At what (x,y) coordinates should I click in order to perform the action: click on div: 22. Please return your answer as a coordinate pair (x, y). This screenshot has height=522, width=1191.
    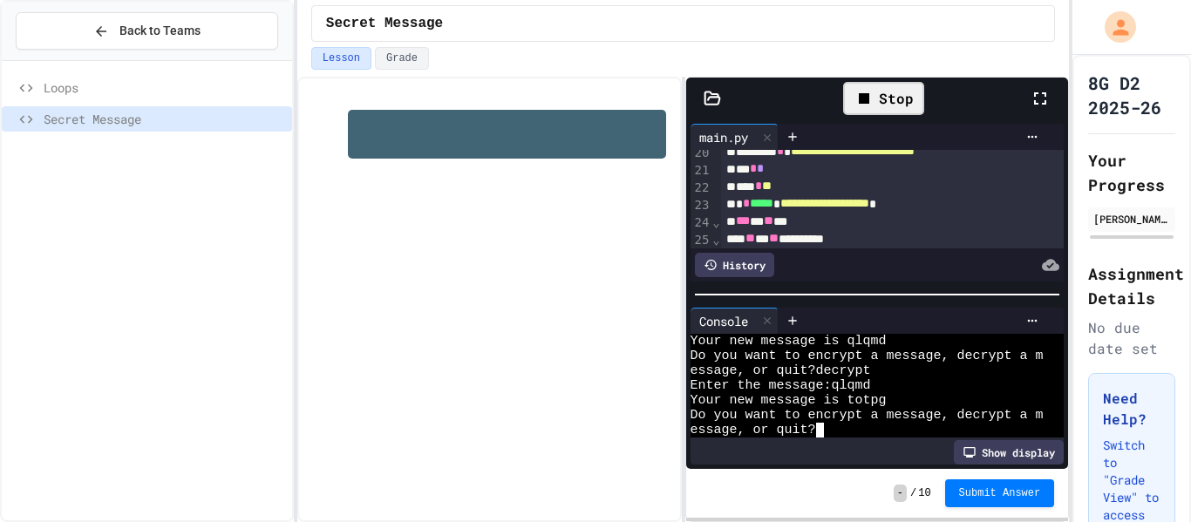
    Looking at the image, I should click on (701, 188).